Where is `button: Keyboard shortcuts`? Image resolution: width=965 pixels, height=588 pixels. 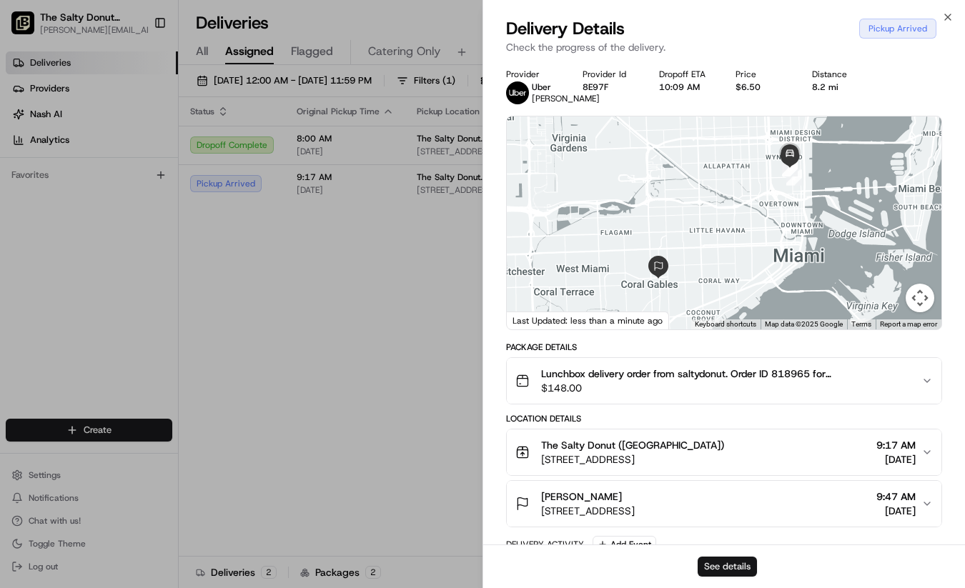 button: Keyboard shortcuts is located at coordinates (725, 324).